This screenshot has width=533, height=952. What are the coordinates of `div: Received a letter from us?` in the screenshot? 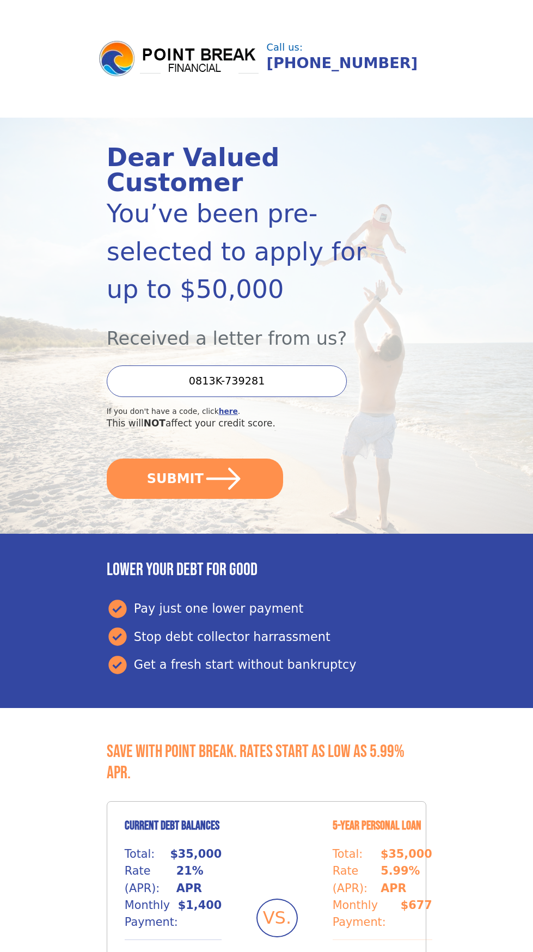 It's located at (242, 330).